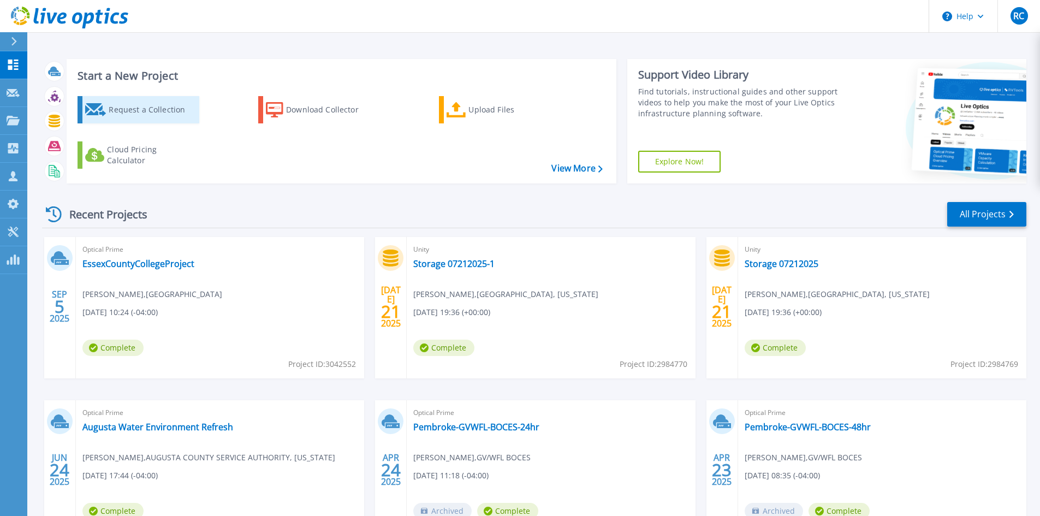  What do you see at coordinates (151, 155) in the screenshot?
I see `div: Cloud Pricing Calculator` at bounding box center [151, 155].